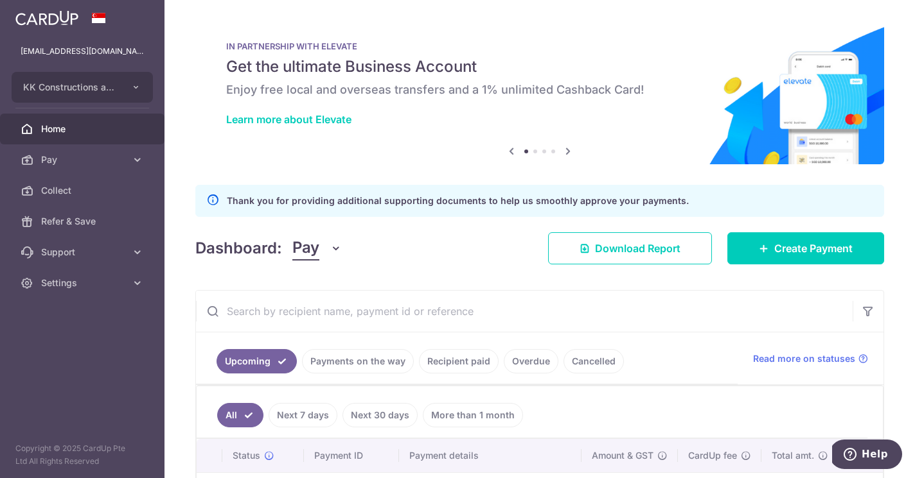 Image resolution: width=915 pixels, height=478 pixels. Describe the element at coordinates (629, 249) in the screenshot. I see `a: Download Report` at that location.